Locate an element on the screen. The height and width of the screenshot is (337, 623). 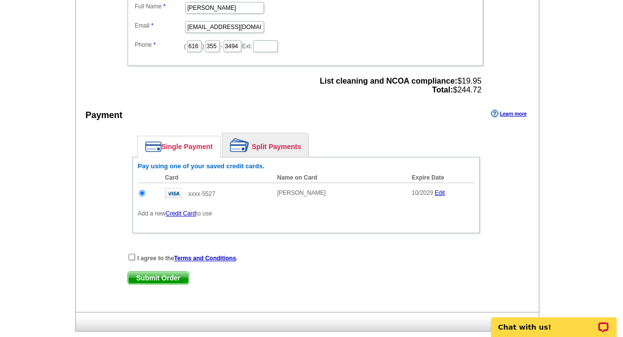
span: 10/2029 is located at coordinates (422, 193).